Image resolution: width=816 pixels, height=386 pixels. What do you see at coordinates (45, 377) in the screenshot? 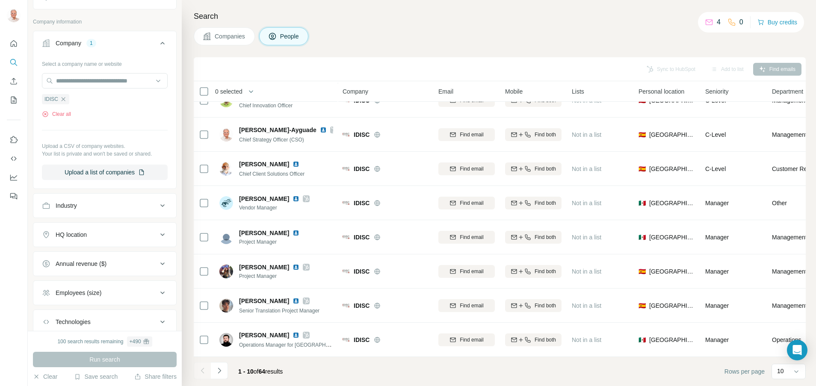
I see `button: Clear` at bounding box center [45, 377].